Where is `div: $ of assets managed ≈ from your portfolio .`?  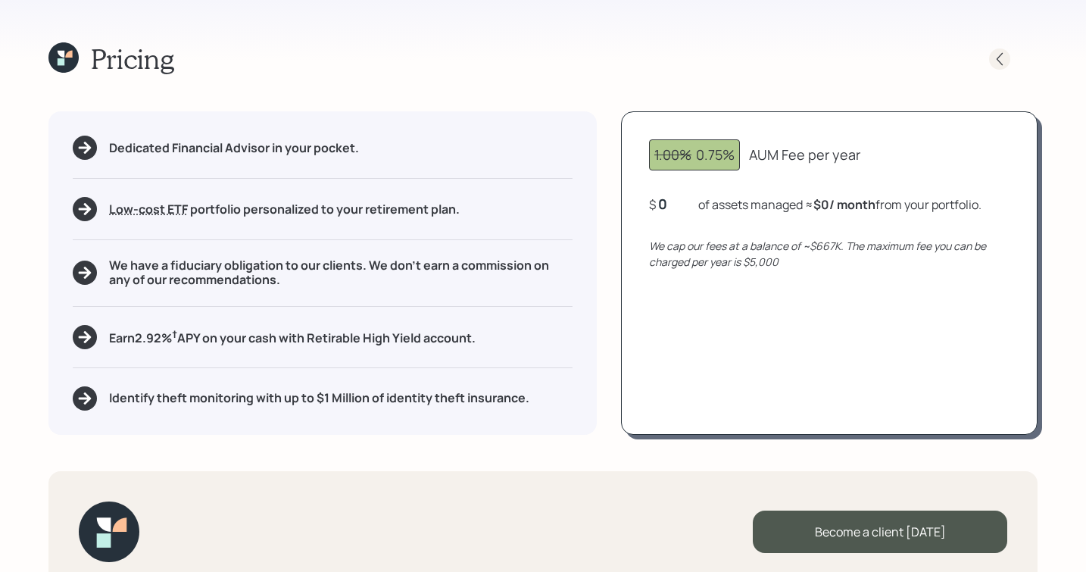
div: $ of assets managed ≈ from your portfolio . is located at coordinates (815, 204).